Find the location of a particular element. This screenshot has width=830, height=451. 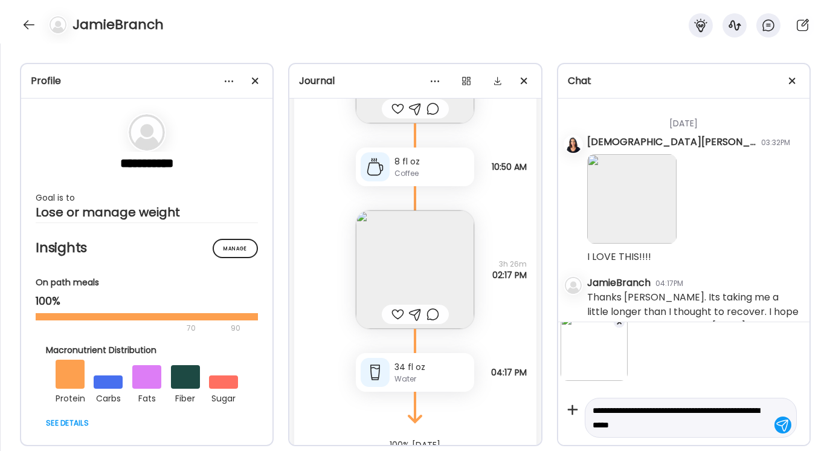

h4: JamieBranch is located at coordinates (118, 25).